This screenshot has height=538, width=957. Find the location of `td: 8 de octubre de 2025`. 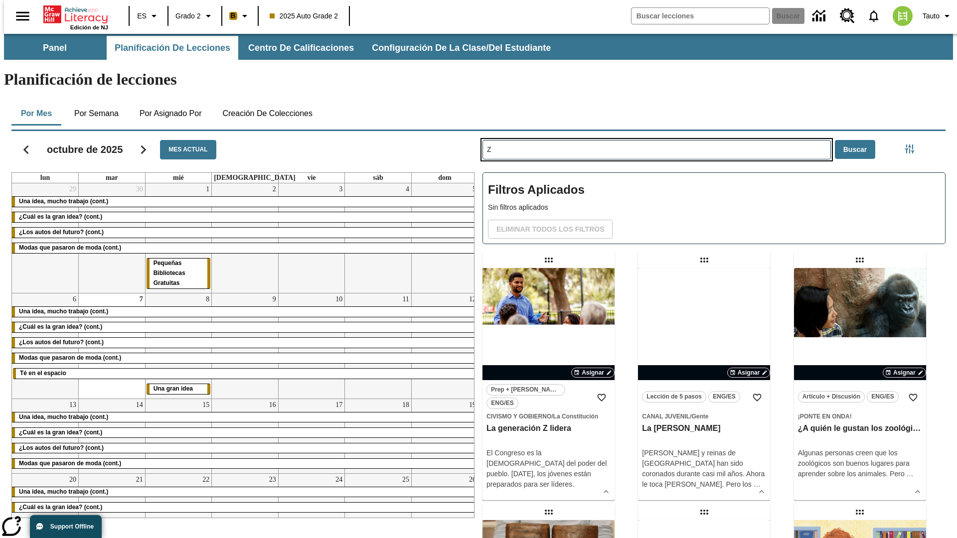

td: 8 de octubre de 2025 is located at coordinates (178, 346).